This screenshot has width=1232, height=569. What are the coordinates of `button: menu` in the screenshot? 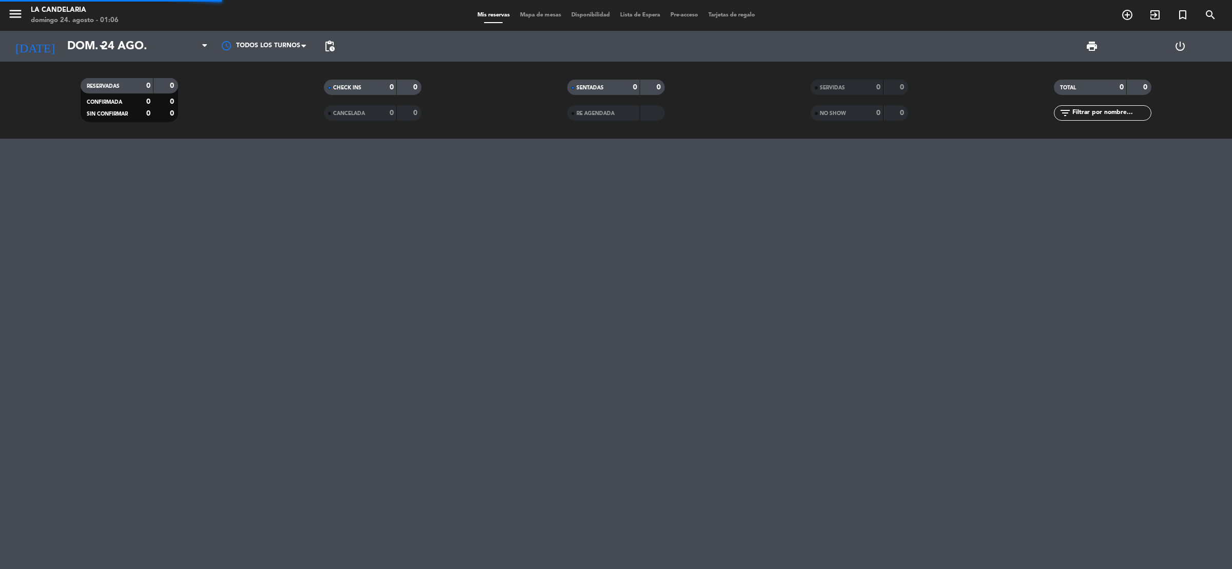 It's located at (15, 15).